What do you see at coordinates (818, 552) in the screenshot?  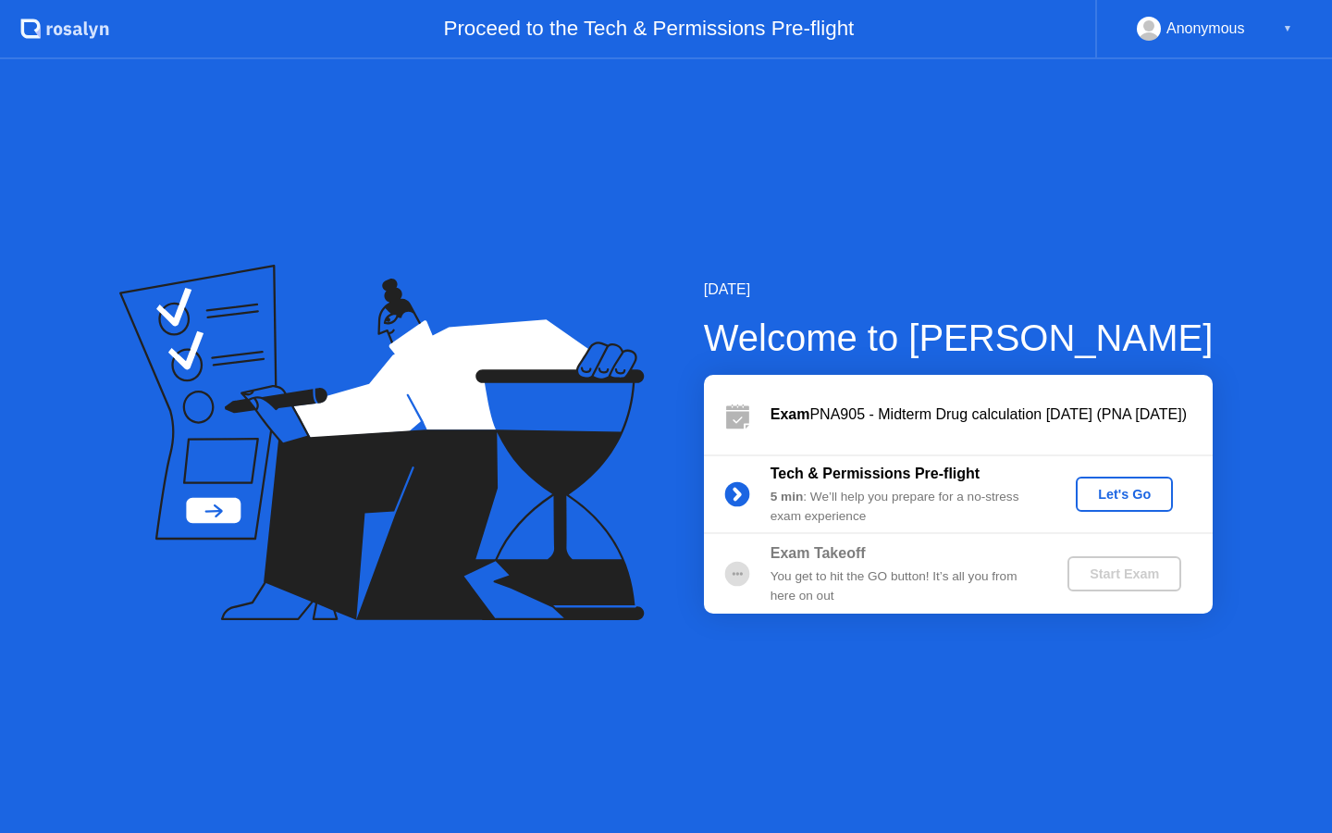 I see `b: Exam Takeoff` at bounding box center [818, 552].